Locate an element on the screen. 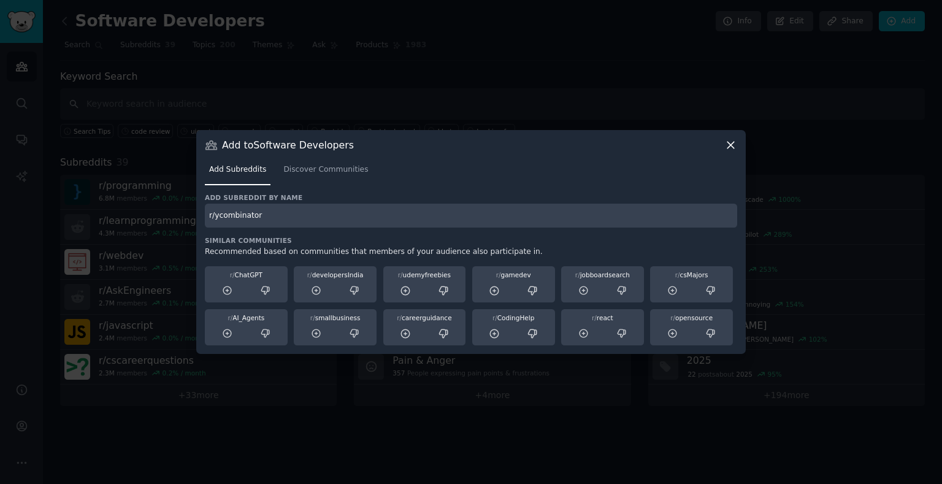 This screenshot has width=942, height=484. div: Recommended based on communities that members of your audience also participate in. is located at coordinates (471, 252).